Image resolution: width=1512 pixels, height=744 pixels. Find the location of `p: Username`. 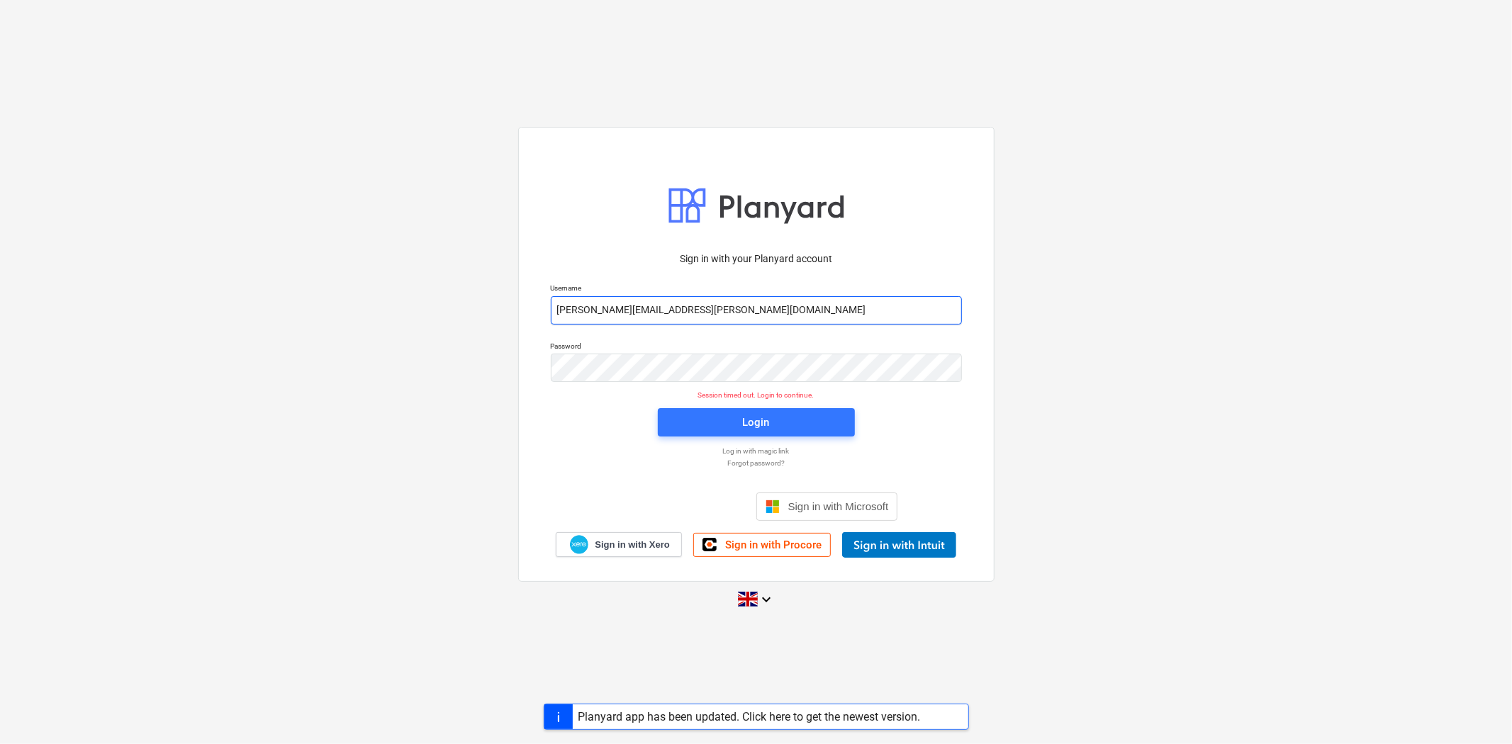

p: Username is located at coordinates (756, 289).